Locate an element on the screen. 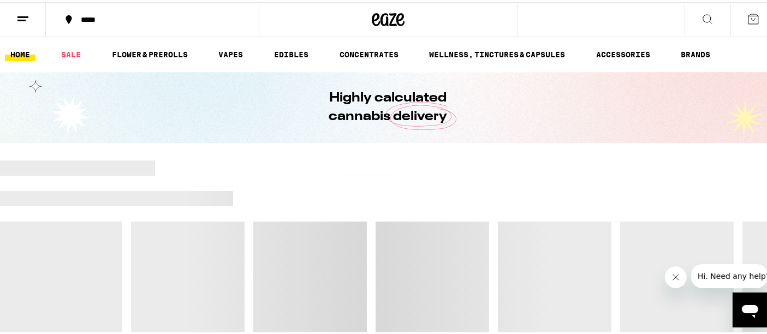 The width and height of the screenshot is (767, 334). a: WELLNESS, TINCTURES & CAPSULES is located at coordinates (497, 52).